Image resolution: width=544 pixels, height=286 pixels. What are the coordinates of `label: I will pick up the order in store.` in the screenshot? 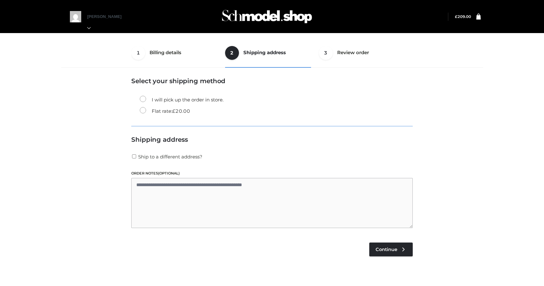 It's located at (182, 100).